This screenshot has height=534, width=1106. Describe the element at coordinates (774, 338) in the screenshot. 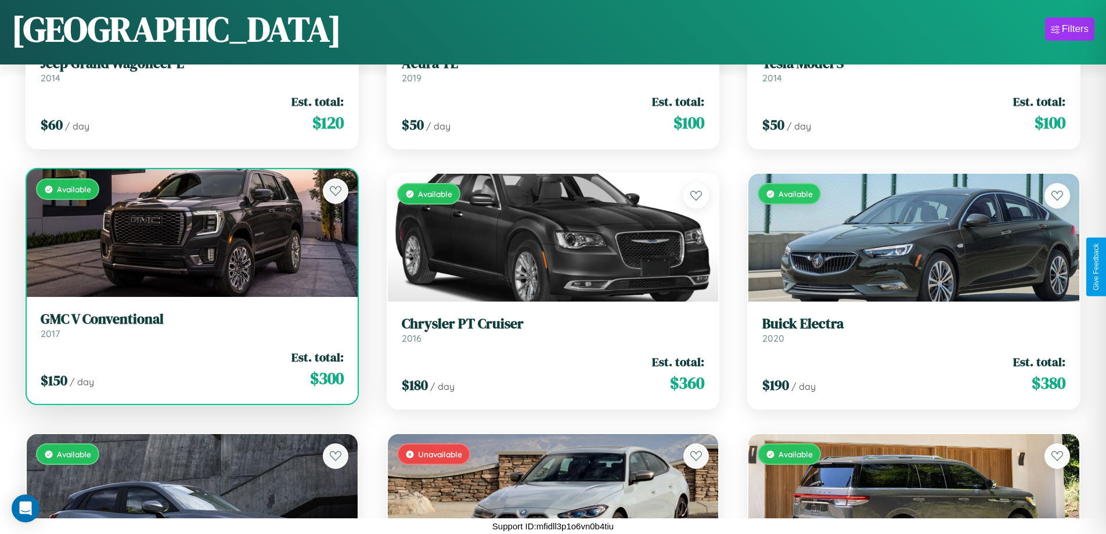

I see `span: 2020` at that location.